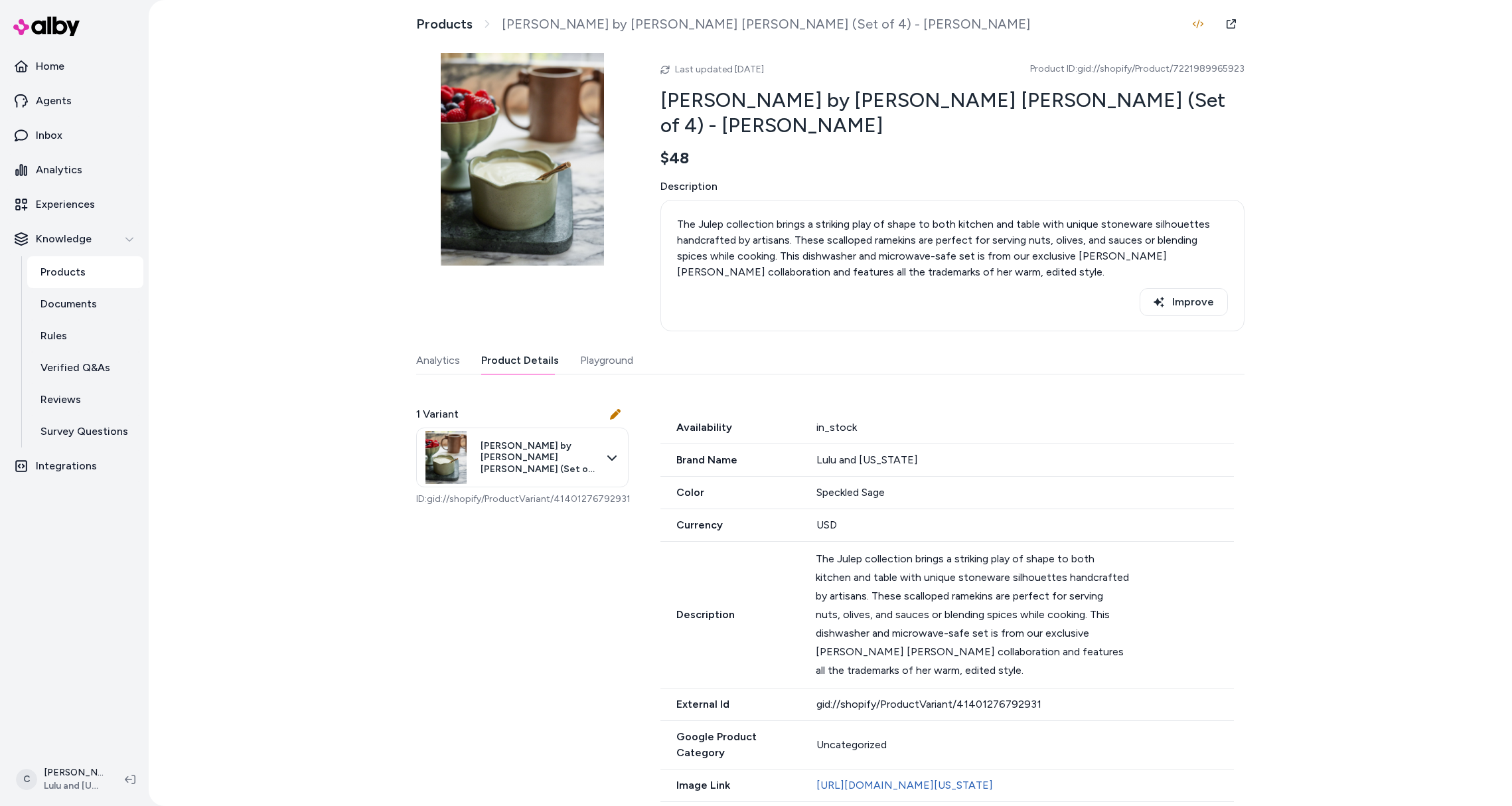  I want to click on button: Knowledge, so click(75, 239).